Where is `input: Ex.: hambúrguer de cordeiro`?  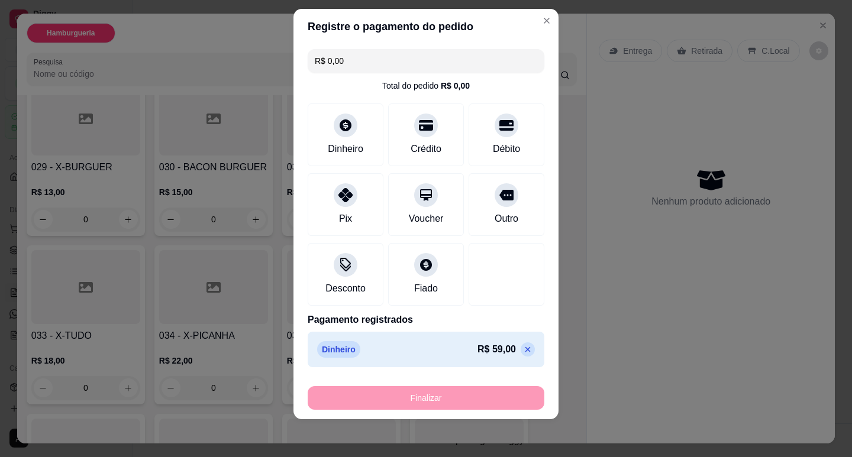
input: Ex.: hambúrguer de cordeiro is located at coordinates (426, 61).